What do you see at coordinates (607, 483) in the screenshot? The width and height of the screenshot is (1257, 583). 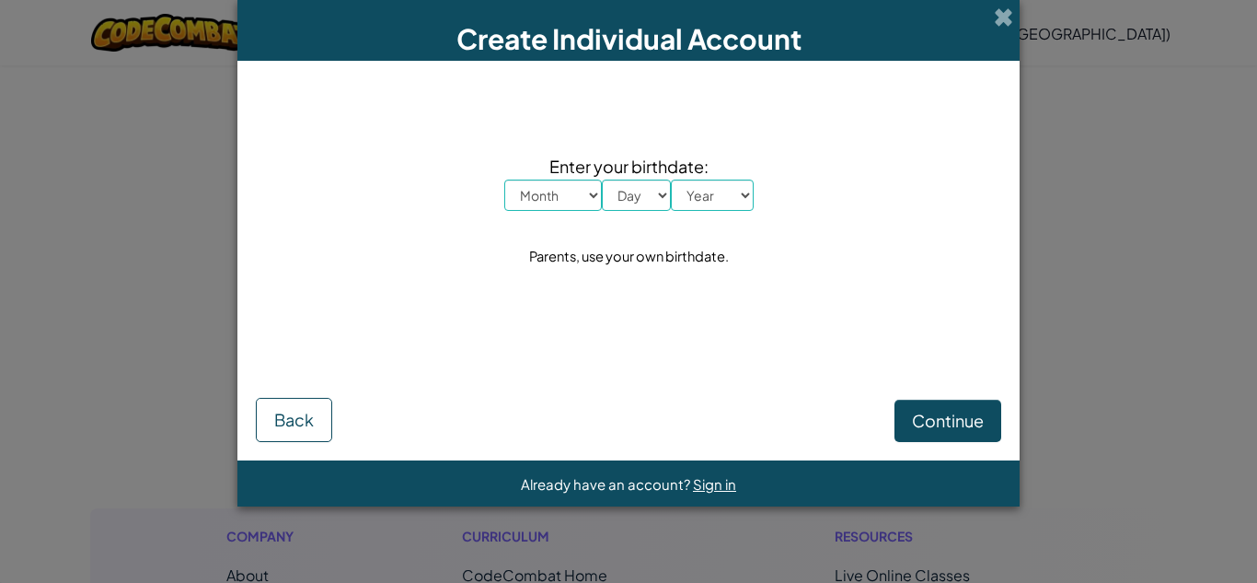 I see `span: Already have an account?` at bounding box center [607, 483].